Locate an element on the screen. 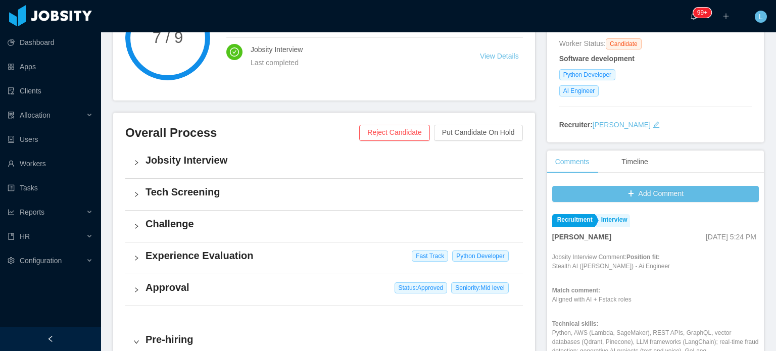 Image resolution: width=776 pixels, height=351 pixels. button: Put Candidate On Hold is located at coordinates (478, 133).